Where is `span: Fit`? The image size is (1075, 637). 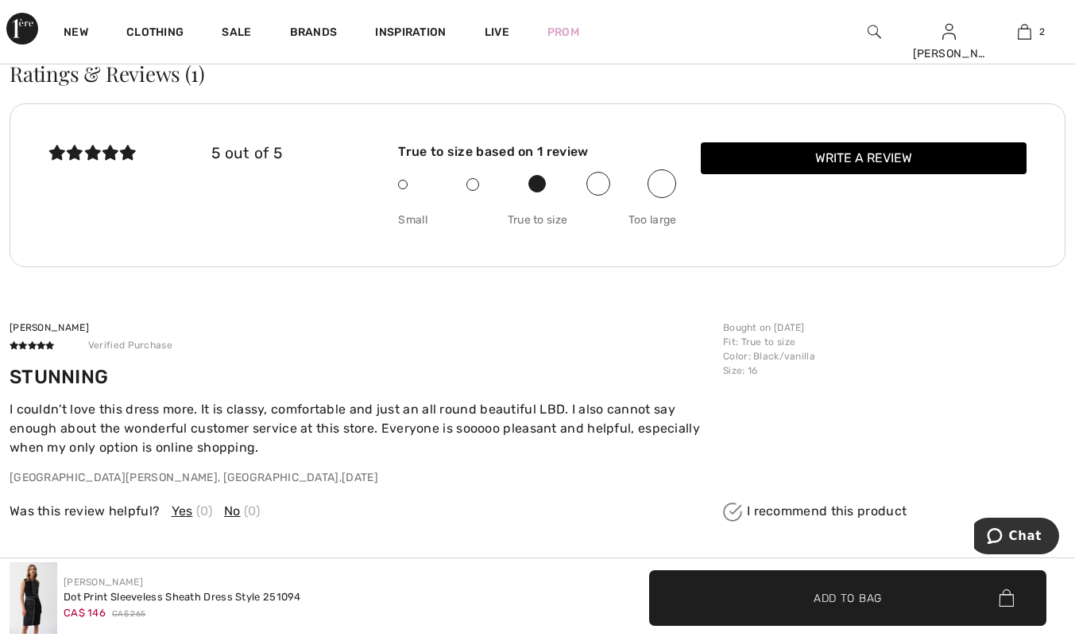
span: Fit is located at coordinates (730, 342).